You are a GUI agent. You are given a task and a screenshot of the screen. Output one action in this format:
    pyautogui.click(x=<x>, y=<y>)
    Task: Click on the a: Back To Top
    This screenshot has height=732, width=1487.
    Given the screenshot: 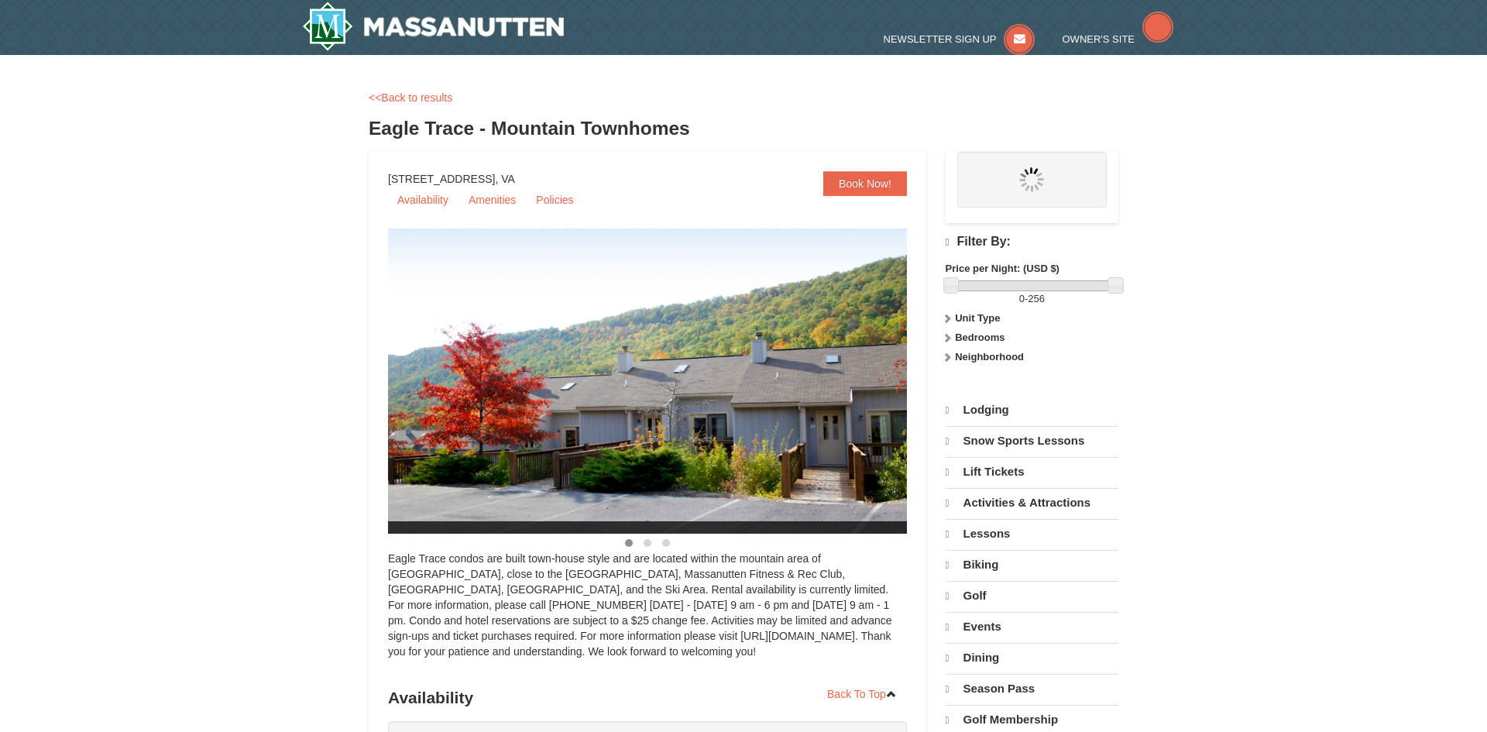 What is the action you would take?
    pyautogui.click(x=862, y=694)
    